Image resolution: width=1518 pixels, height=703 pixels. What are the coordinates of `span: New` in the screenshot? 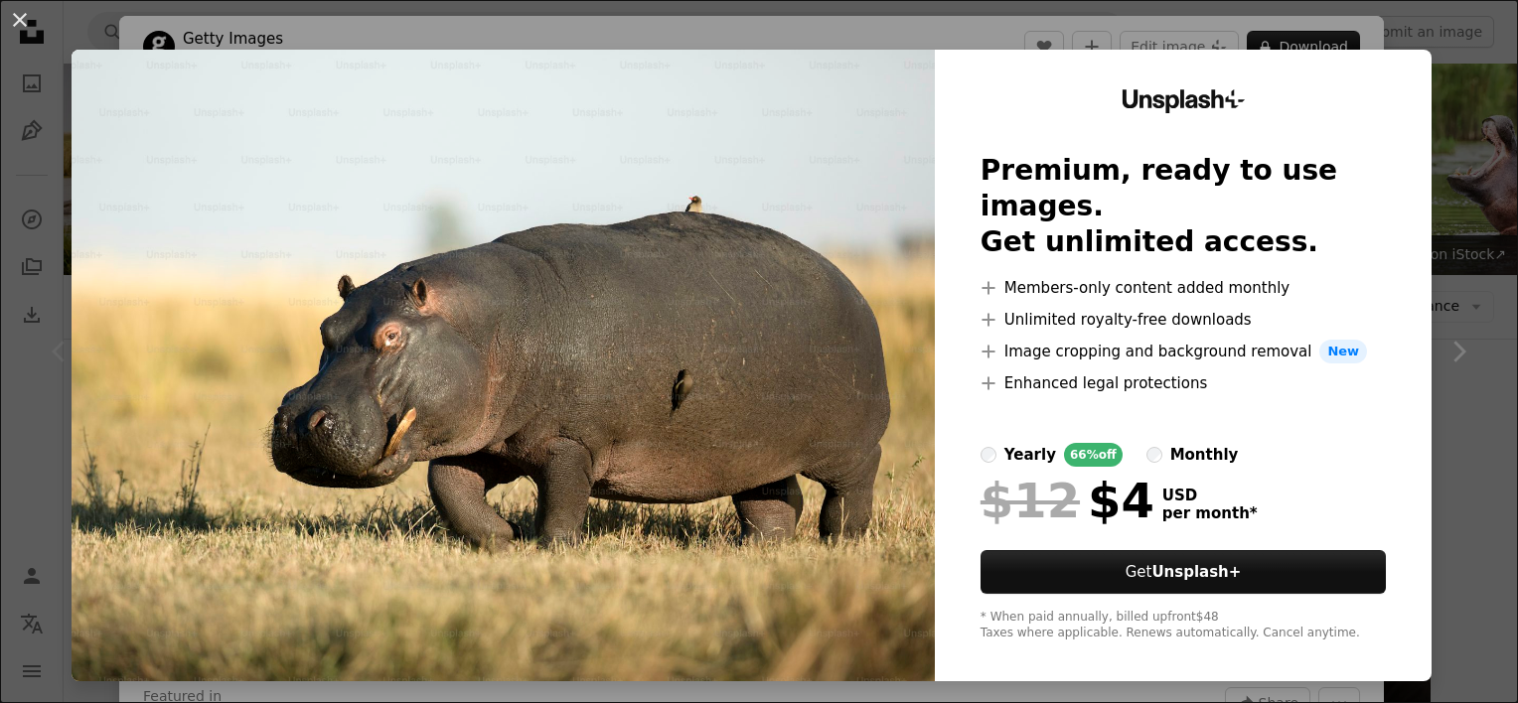 It's located at (1343, 352).